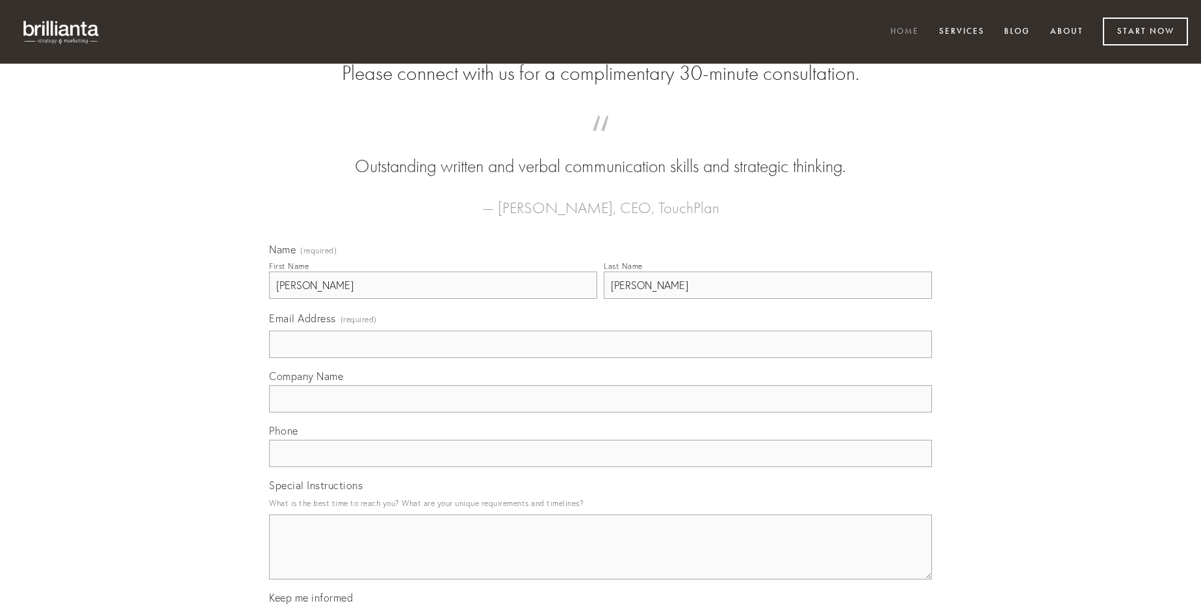 Image resolution: width=1201 pixels, height=610 pixels. Describe the element at coordinates (302, 318) in the screenshot. I see `span: Email Address` at that location.